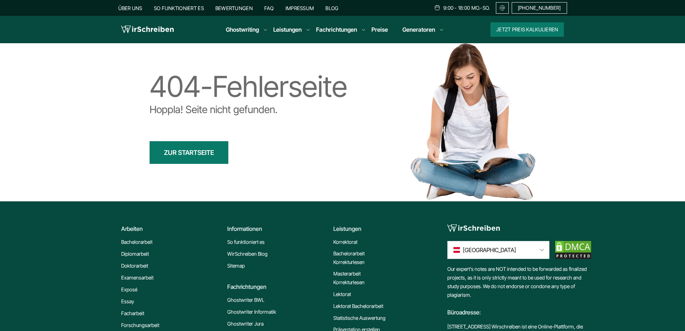 The width and height of the screenshot is (685, 331). I want to click on img: Schedule, so click(437, 8).